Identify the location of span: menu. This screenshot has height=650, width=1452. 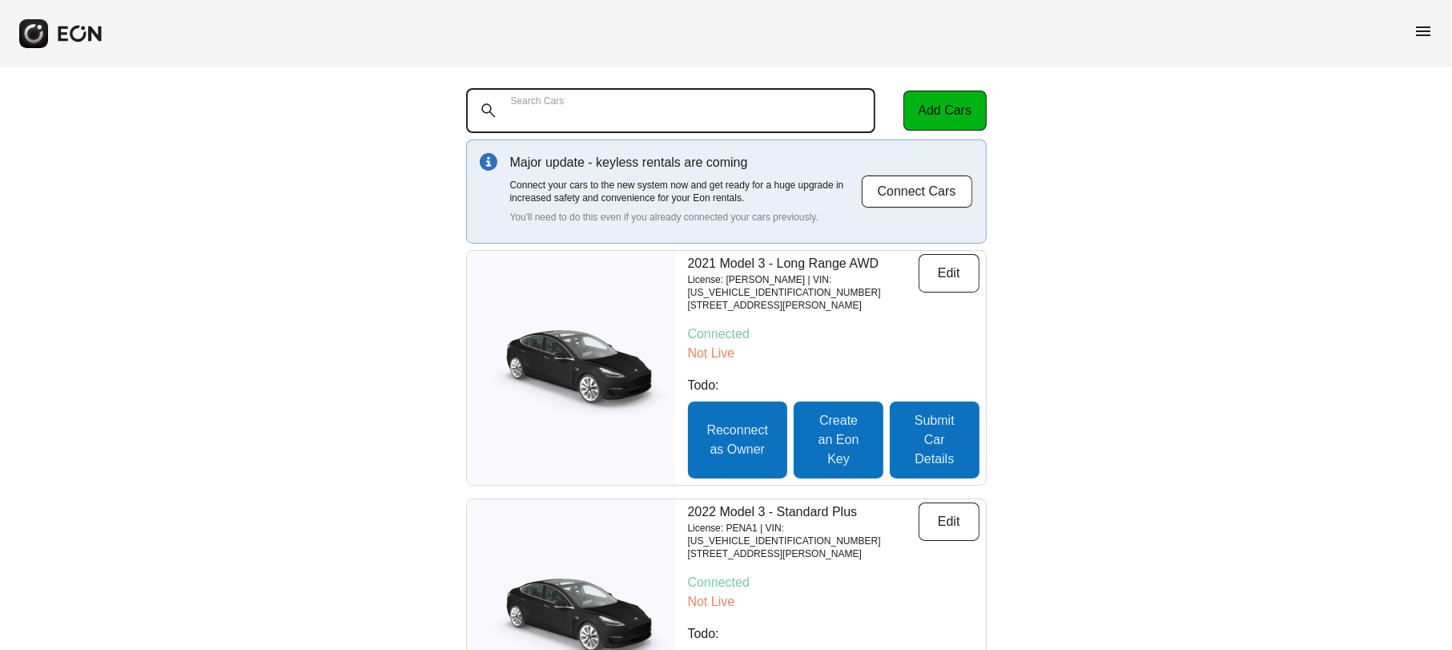
(1424, 31).